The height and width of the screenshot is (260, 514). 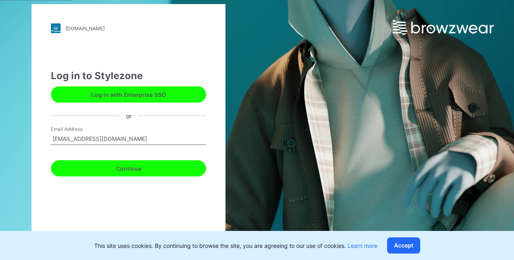 What do you see at coordinates (56, 28) in the screenshot?
I see `img: stylezone-logo.562084cfcfab977791bfbf7441f1a819.svg` at bounding box center [56, 28].